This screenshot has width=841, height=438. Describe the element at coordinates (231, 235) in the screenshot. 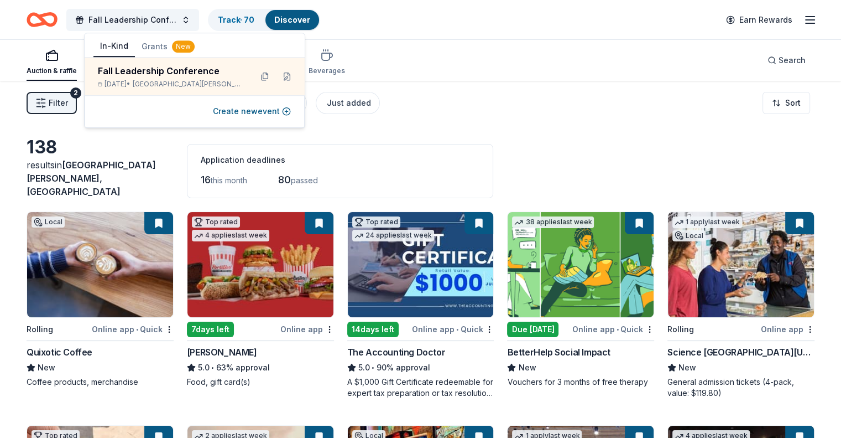

I see `div: 4 applies last week` at that location.